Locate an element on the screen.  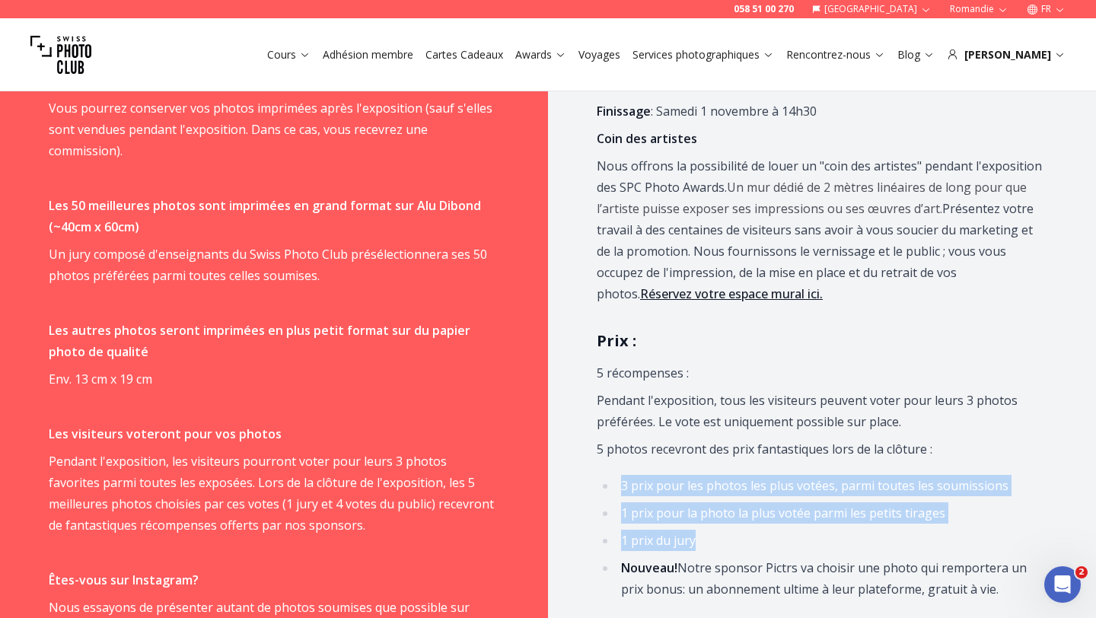
a: Réservez votre espace mural ici. is located at coordinates (731, 294).